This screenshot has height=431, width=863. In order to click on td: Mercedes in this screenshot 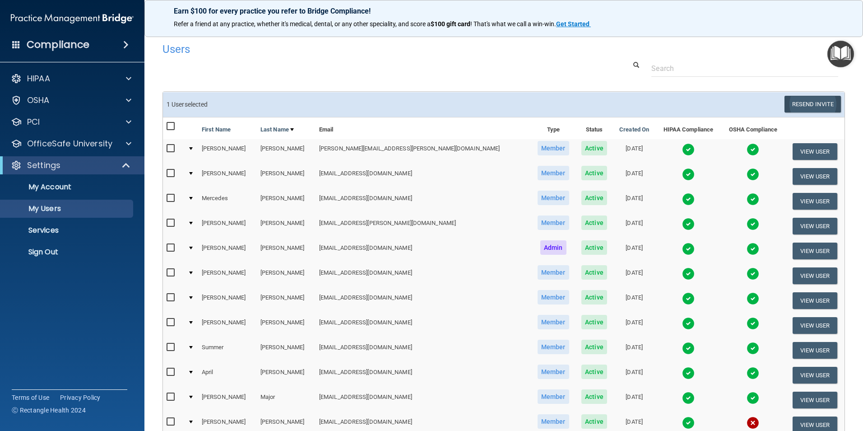, I will do `click(227, 201)`.